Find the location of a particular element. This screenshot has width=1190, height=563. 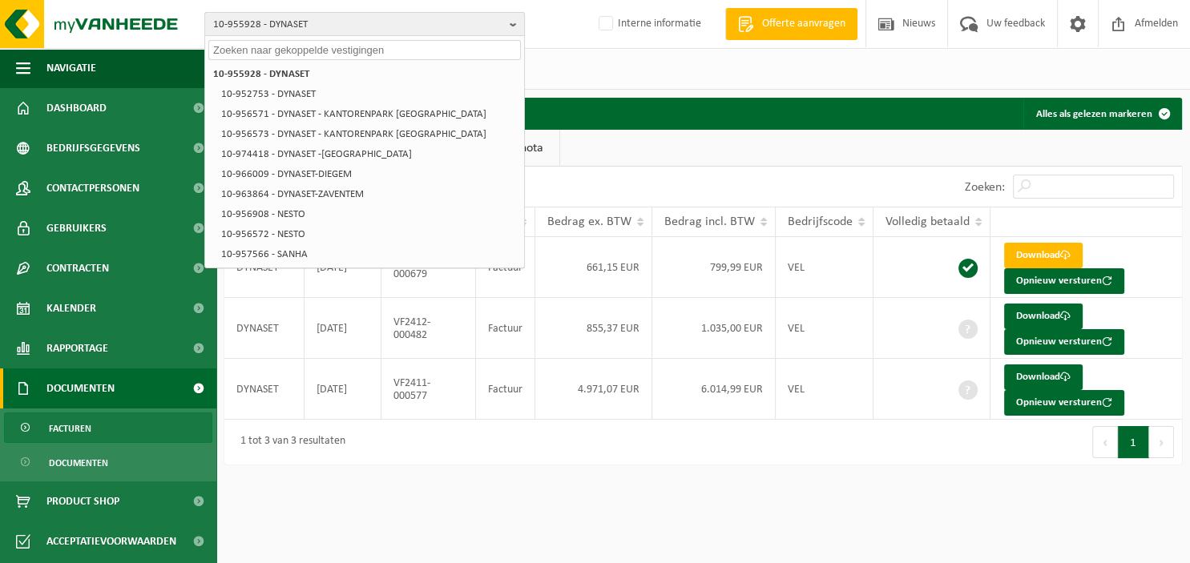

a: Documenten is located at coordinates (108, 462).